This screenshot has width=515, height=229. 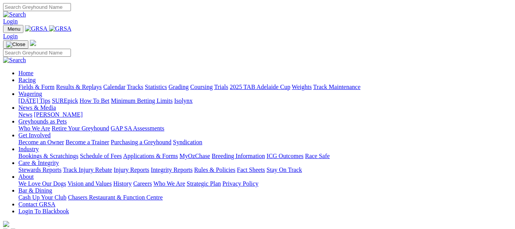 What do you see at coordinates (238, 156) in the screenshot?
I see `a: Breeding Information` at bounding box center [238, 156].